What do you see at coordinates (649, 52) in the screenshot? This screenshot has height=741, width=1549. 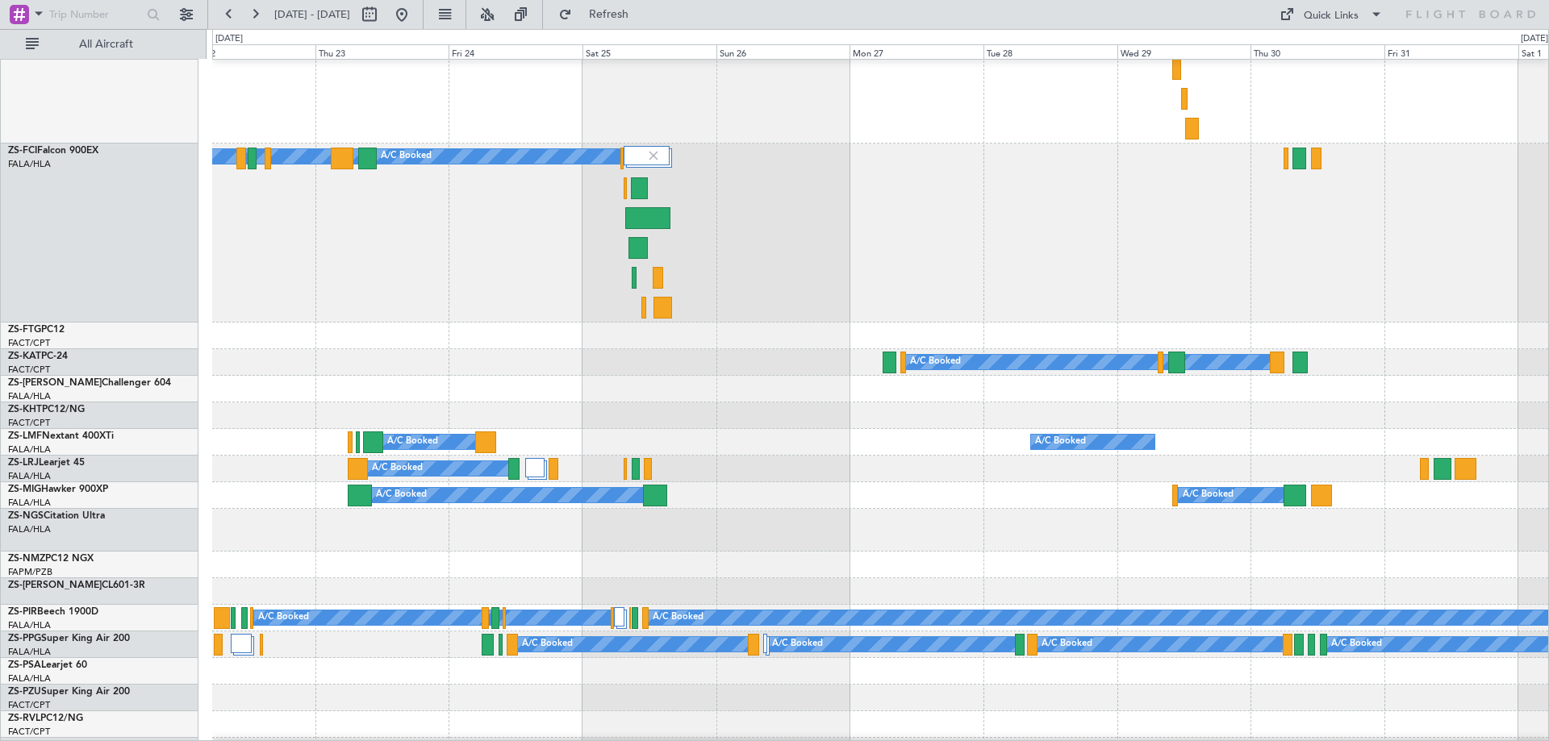 I see `div: Sat 25` at bounding box center [649, 52].